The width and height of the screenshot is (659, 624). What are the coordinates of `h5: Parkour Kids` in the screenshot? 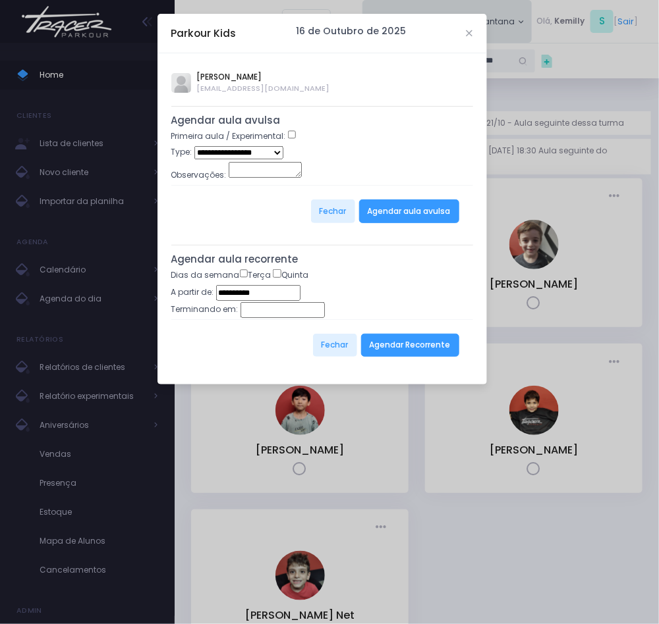 It's located at (203, 33).